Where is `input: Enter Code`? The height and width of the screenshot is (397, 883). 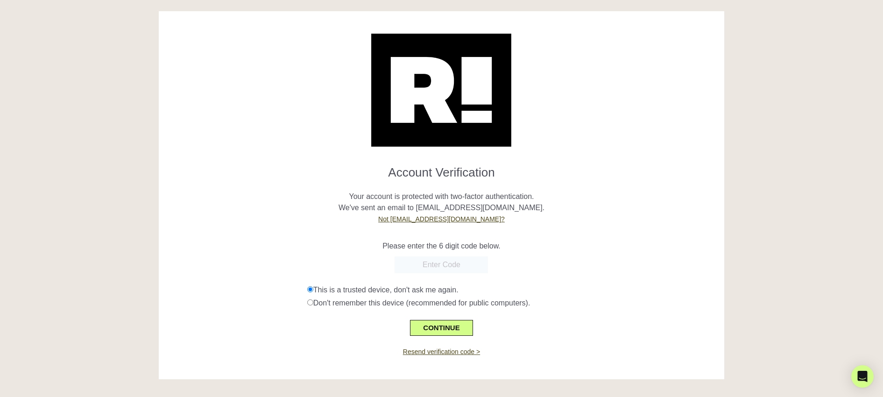
input: Enter Code is located at coordinates (441, 265).